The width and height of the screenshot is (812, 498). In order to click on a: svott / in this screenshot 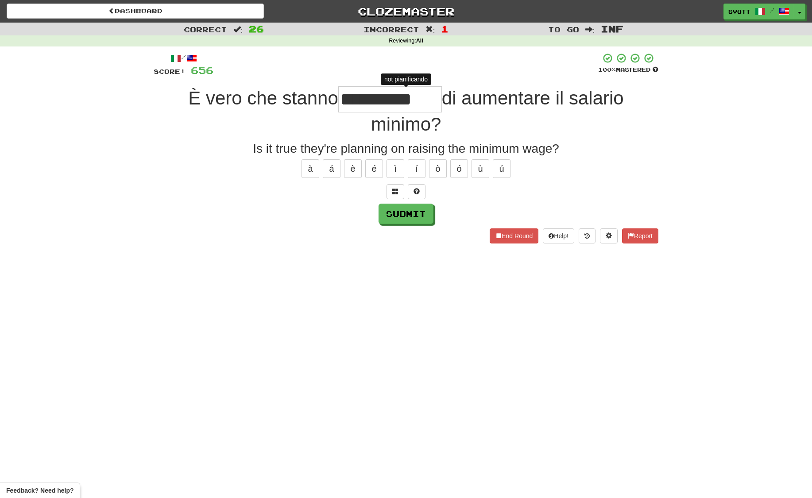, I will do `click(759, 12)`.